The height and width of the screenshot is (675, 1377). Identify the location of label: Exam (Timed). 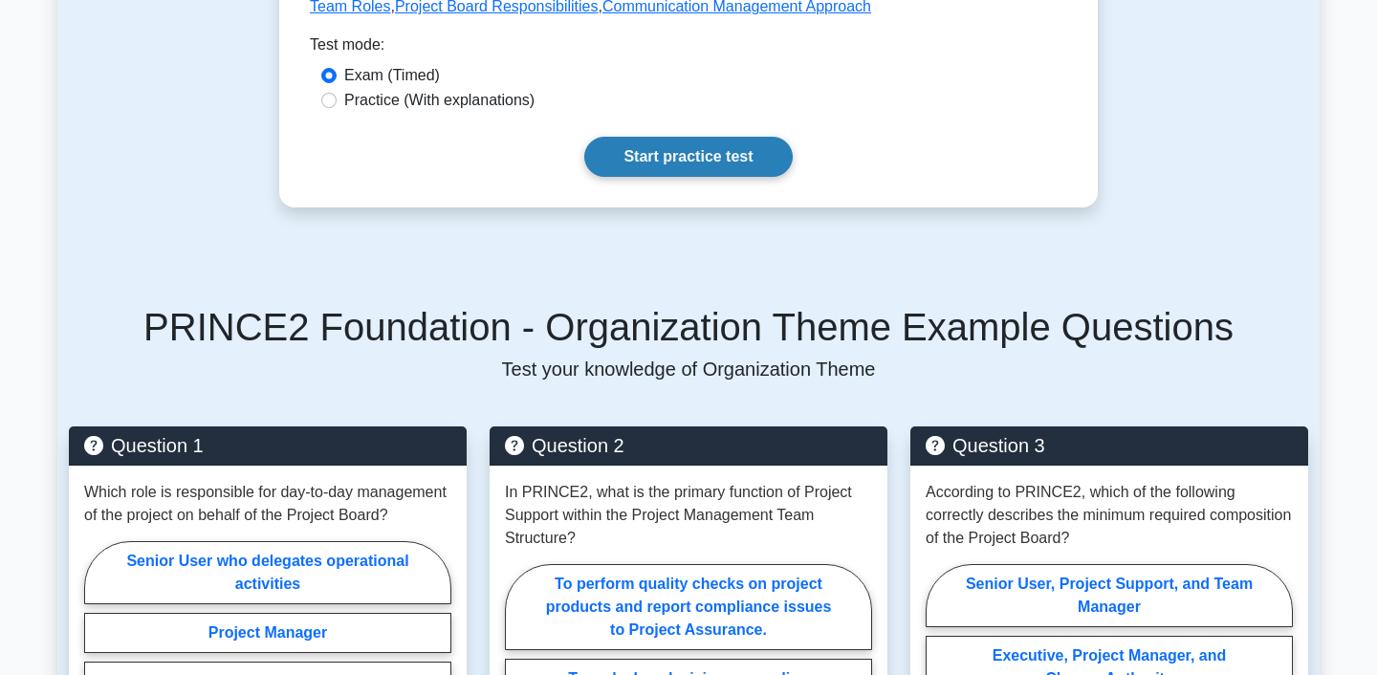
(392, 76).